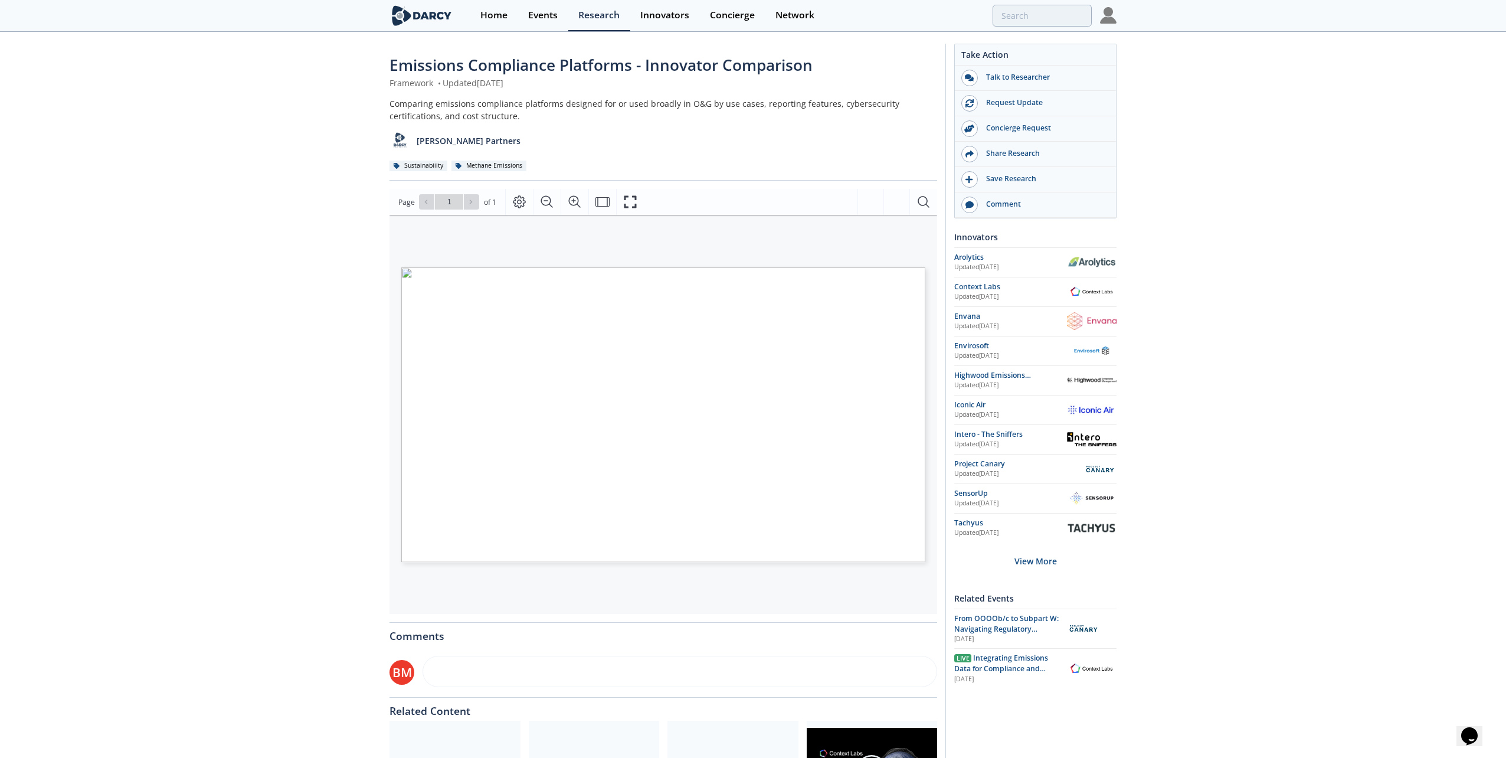  Describe the element at coordinates (1001, 669) in the screenshot. I see `span: Integrating Emissions Data for Compliance and Operational Action` at that location.